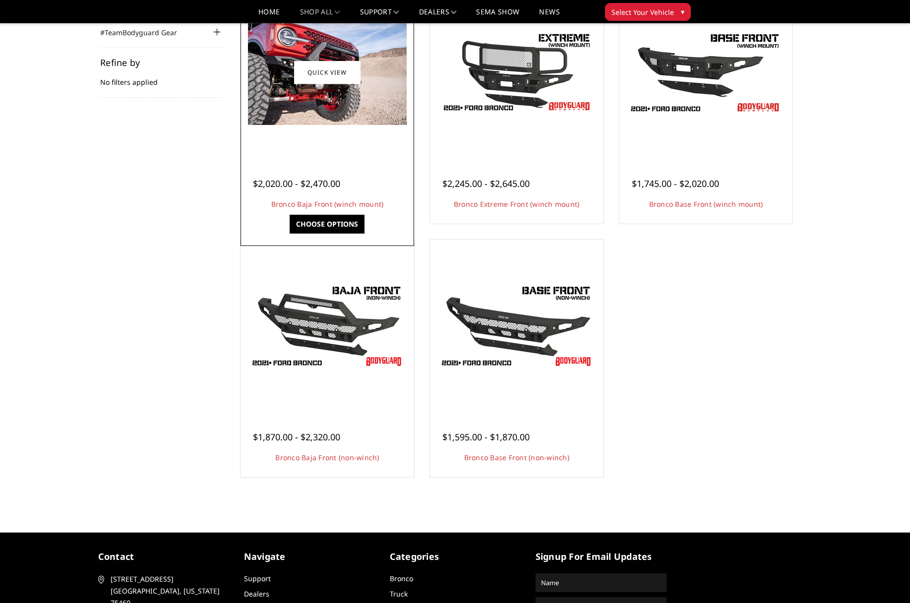 This screenshot has width=910, height=603. I want to click on a: Bronco, so click(401, 578).